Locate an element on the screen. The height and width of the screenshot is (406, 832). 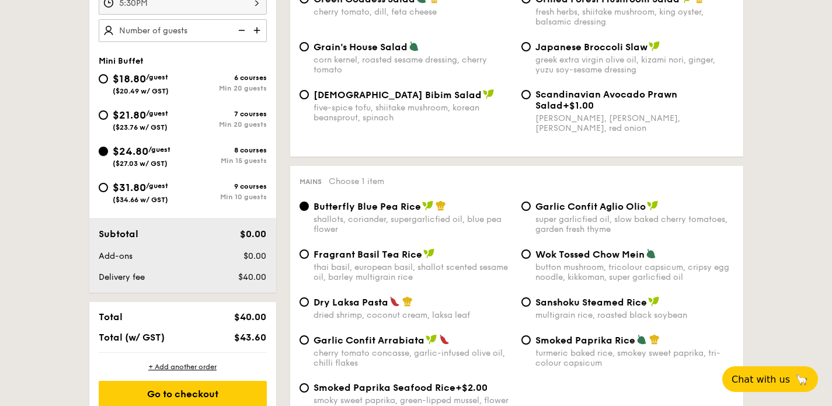
div: 6 courses is located at coordinates (225, 78).